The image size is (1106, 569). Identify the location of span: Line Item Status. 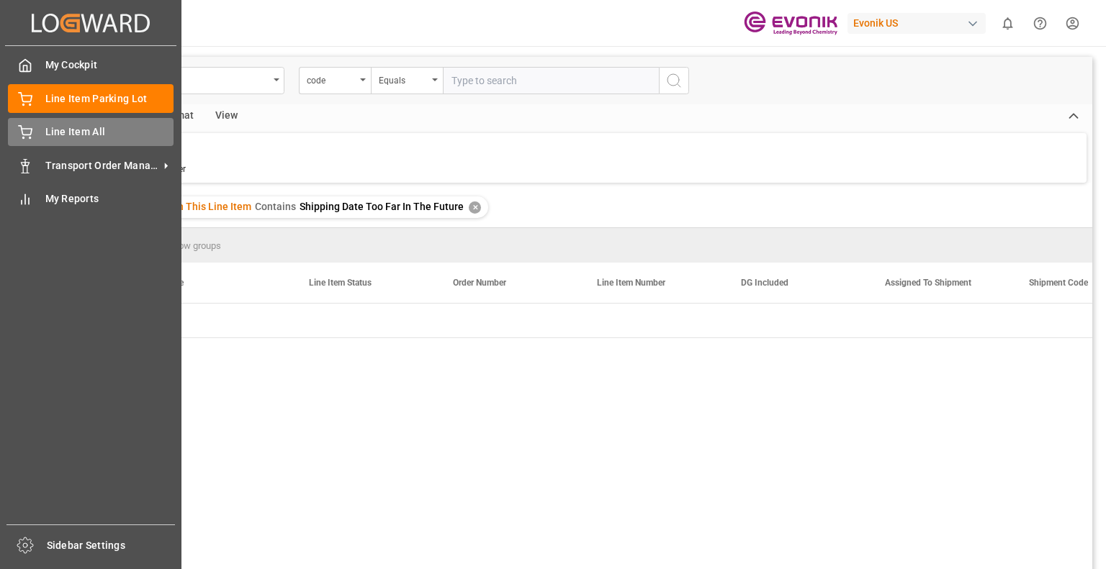
(340, 283).